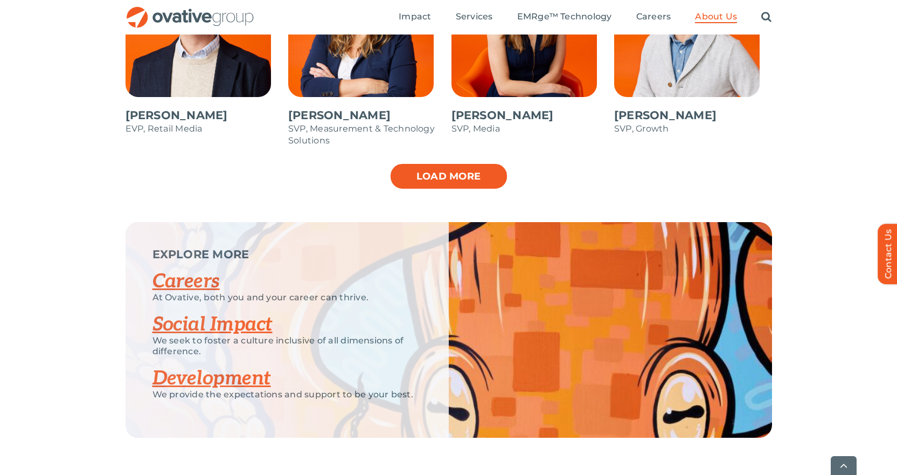  I want to click on p: We provide the expectations and support to be your best., so click(287, 394).